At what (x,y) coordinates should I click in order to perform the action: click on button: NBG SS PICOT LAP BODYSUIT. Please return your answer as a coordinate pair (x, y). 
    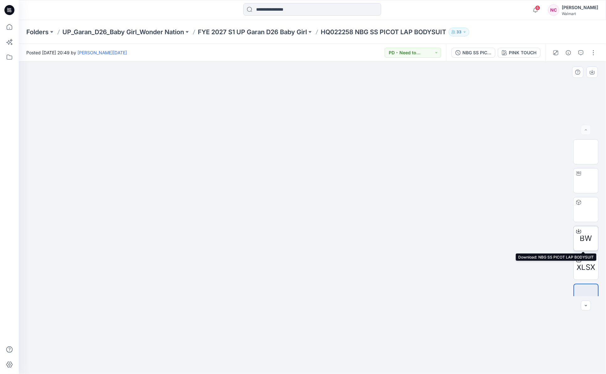
    Looking at the image, I should click on (473, 53).